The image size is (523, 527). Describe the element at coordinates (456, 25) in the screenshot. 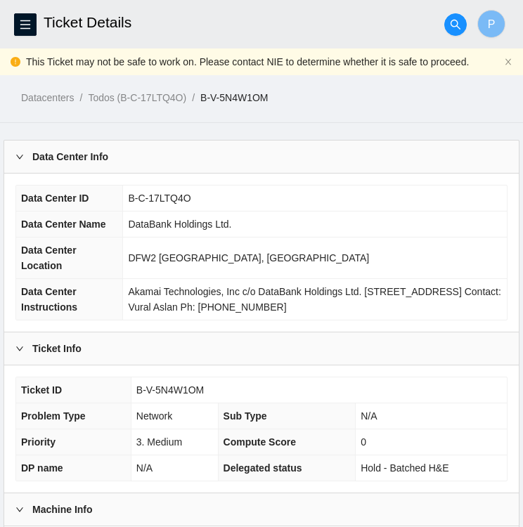

I see `button: search` at that location.